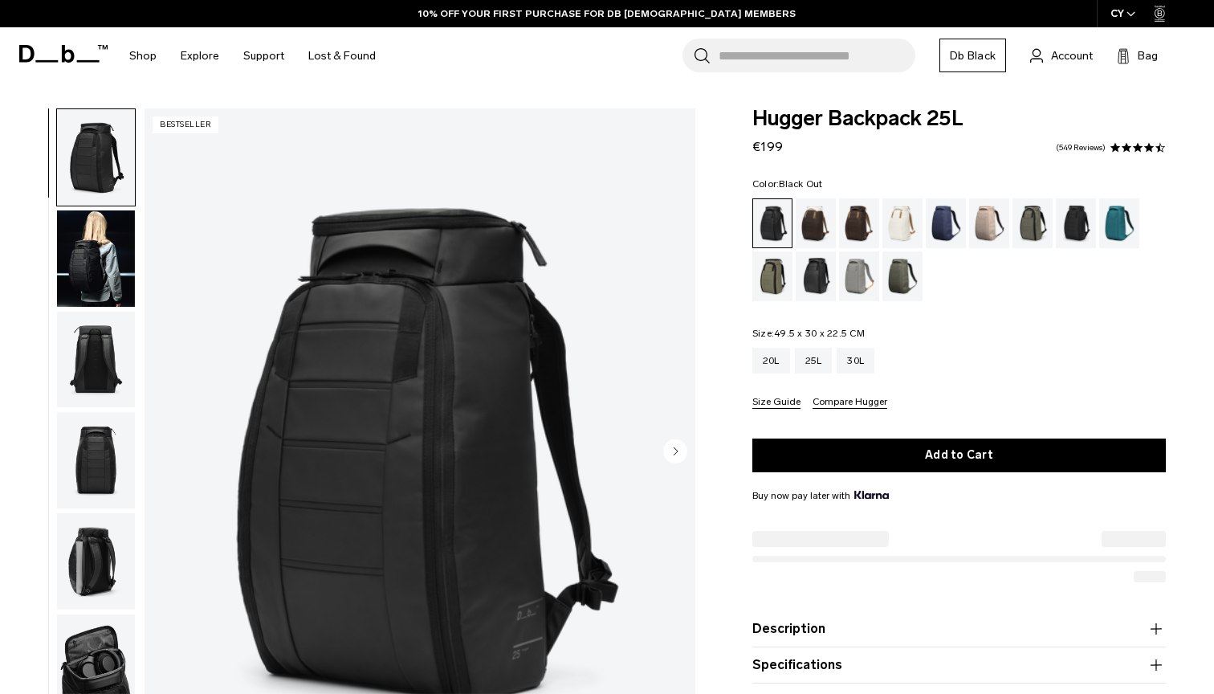 The width and height of the screenshot is (1214, 694). What do you see at coordinates (252, 55) in the screenshot?
I see `nav: Main Navigation` at bounding box center [252, 55].